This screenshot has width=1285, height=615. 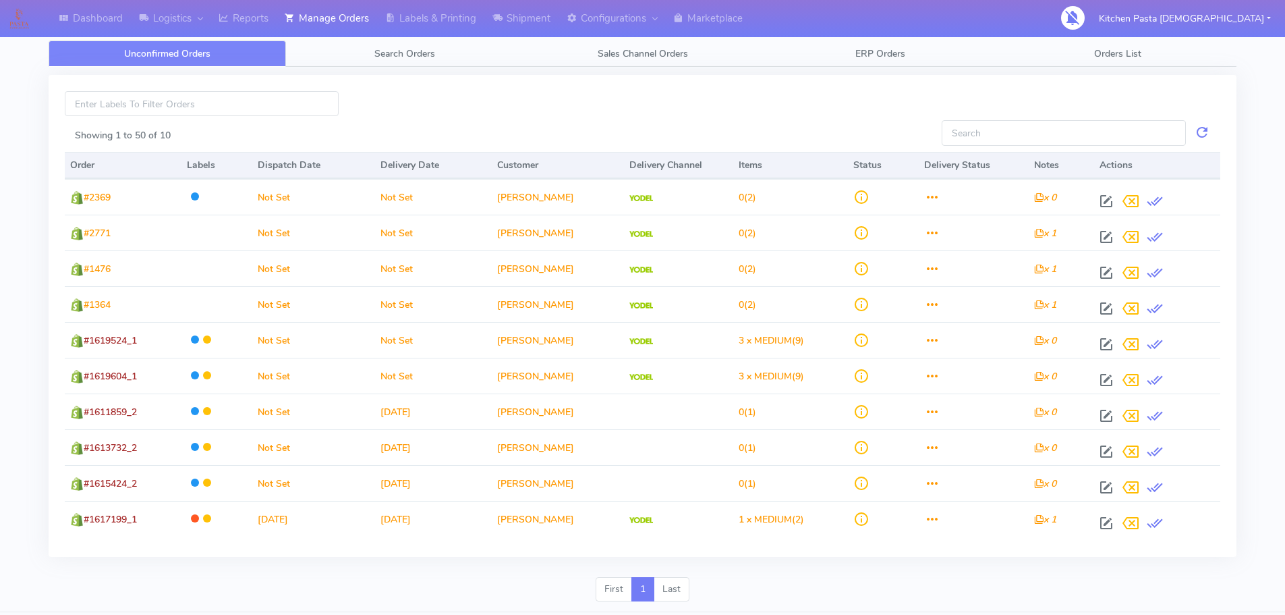 What do you see at coordinates (123, 165) in the screenshot?
I see `th: Order` at bounding box center [123, 165].